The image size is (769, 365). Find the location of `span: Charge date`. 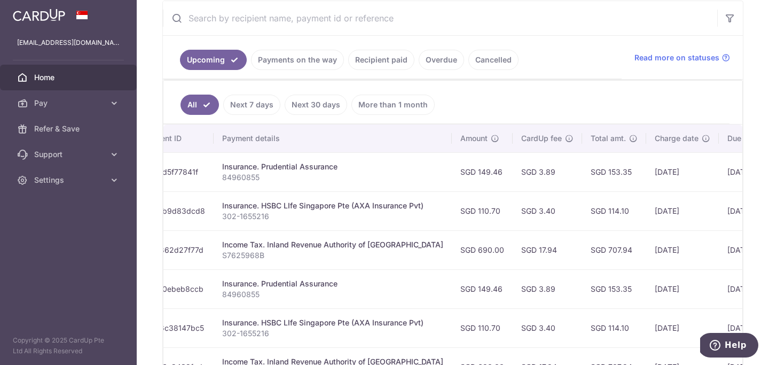

span: Charge date is located at coordinates (677, 138).